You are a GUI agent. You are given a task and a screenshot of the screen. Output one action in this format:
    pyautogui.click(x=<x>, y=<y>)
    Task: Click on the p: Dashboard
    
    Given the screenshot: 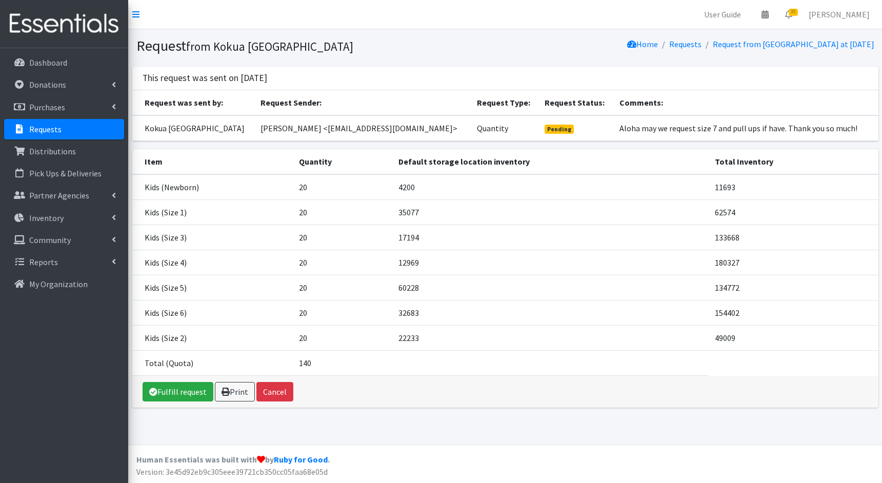 What is the action you would take?
    pyautogui.click(x=48, y=63)
    